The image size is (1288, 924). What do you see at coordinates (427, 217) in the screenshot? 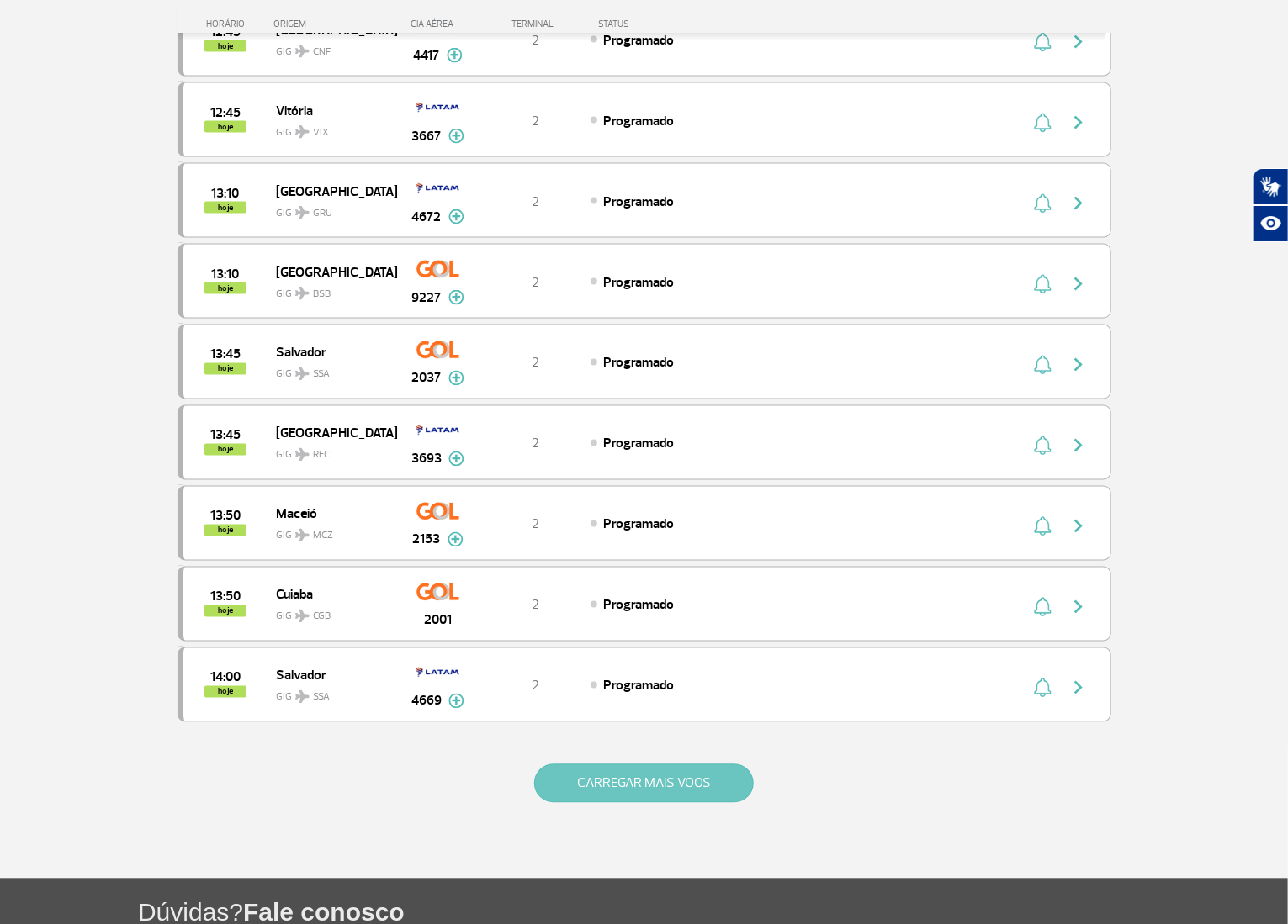
I see `span: 4672` at bounding box center [427, 217].